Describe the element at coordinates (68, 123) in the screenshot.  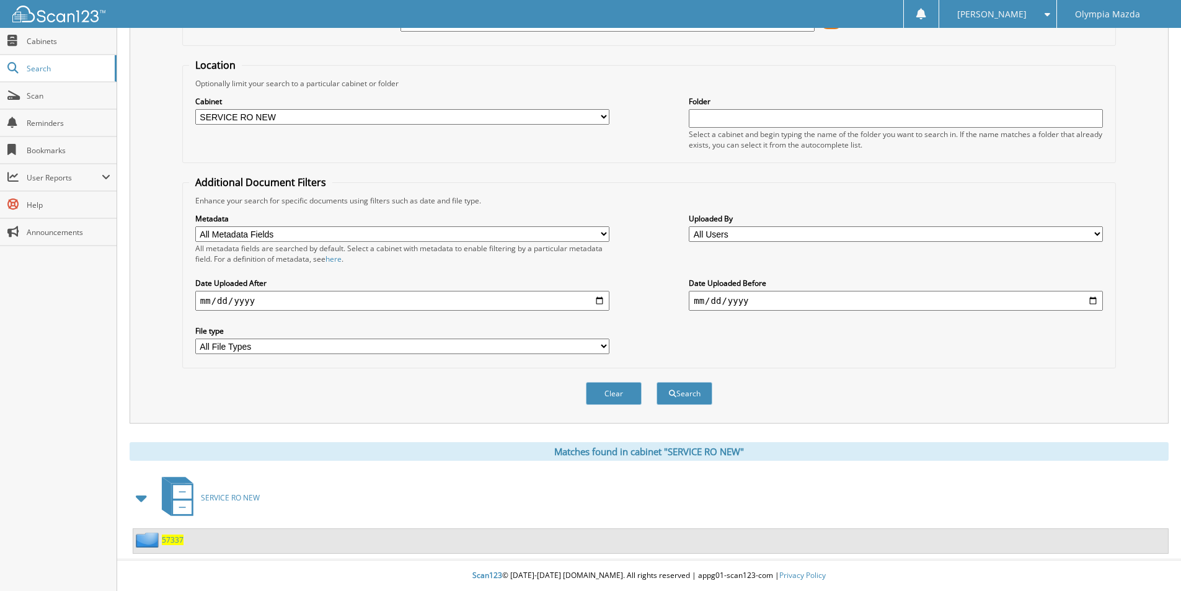
I see `span: Reminders` at that location.